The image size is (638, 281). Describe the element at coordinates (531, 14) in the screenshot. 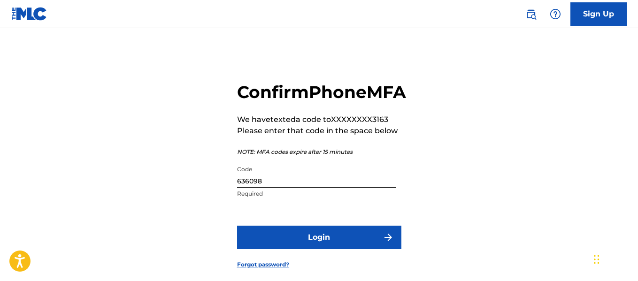

I see `a: Public Search` at that location.